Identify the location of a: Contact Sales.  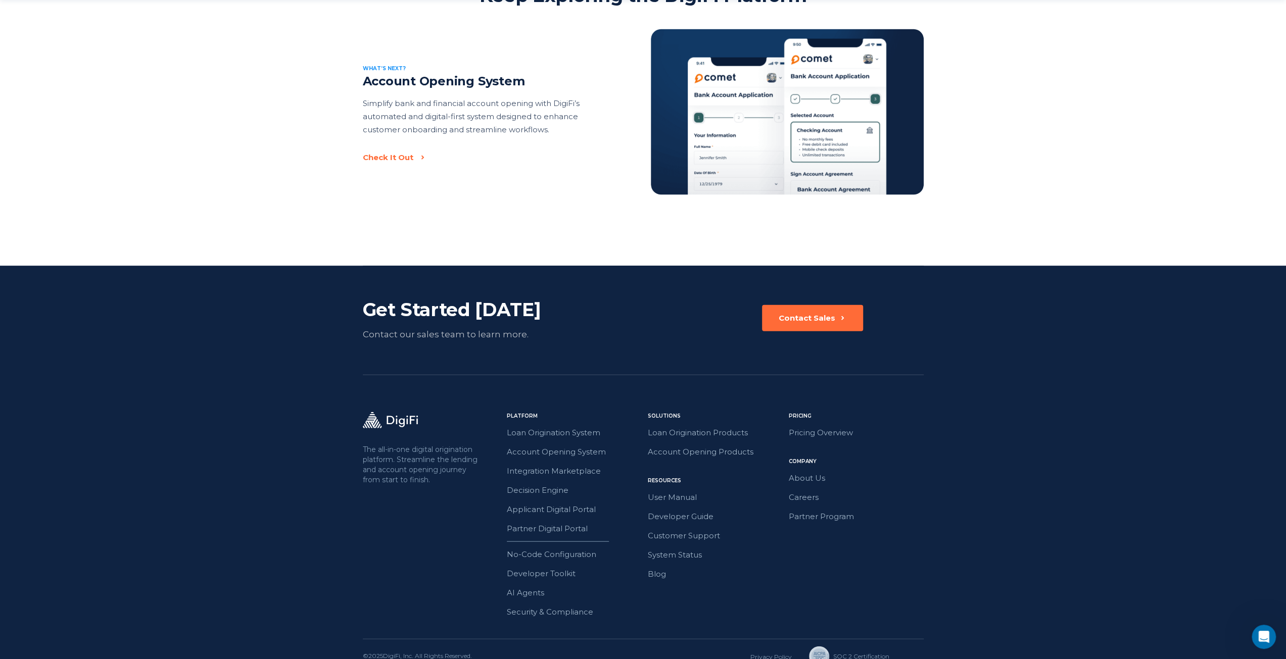
(812, 323).